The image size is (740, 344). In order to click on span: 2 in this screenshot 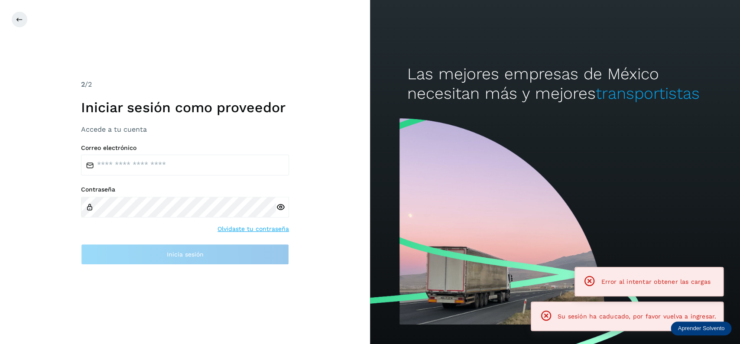, I will do `click(83, 84)`.